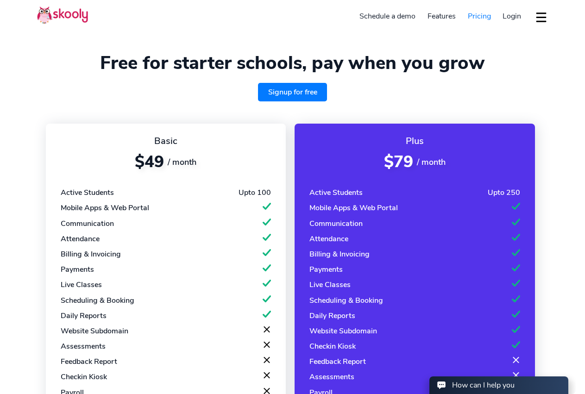  I want to click on div: Feedback Report, so click(89, 362).